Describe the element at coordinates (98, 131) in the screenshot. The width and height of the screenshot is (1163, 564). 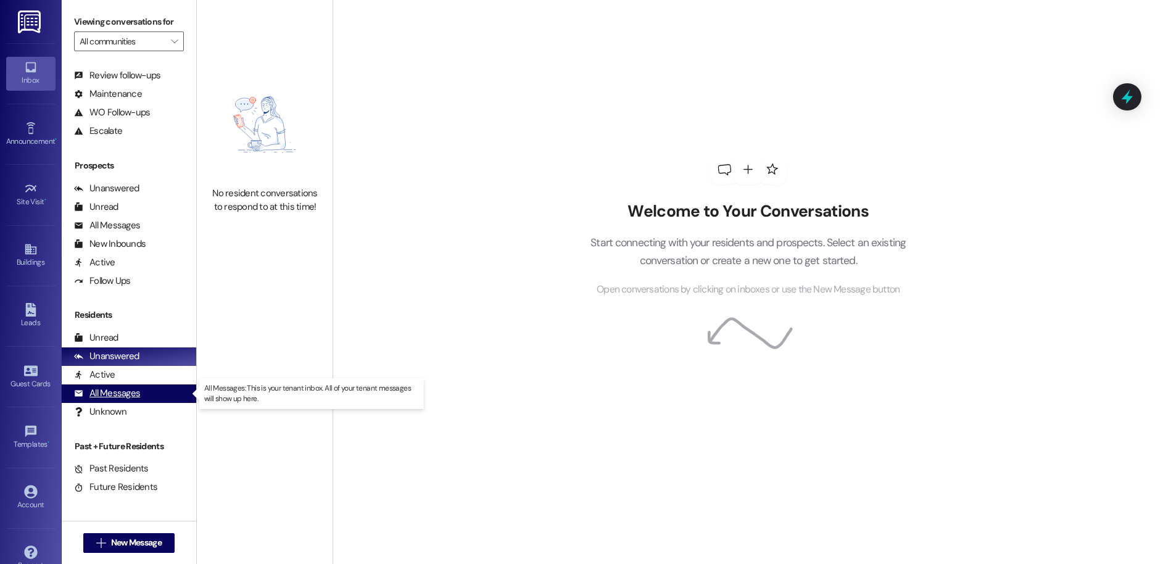
I see `div: Escalate` at that location.